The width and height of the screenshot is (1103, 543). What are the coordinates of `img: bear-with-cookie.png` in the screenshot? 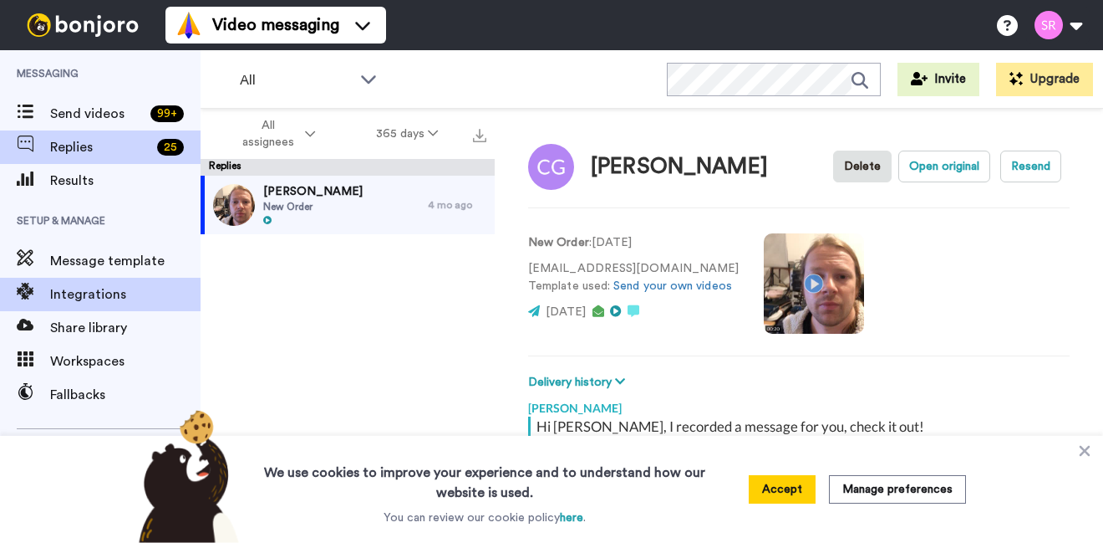 It's located at (186, 476).